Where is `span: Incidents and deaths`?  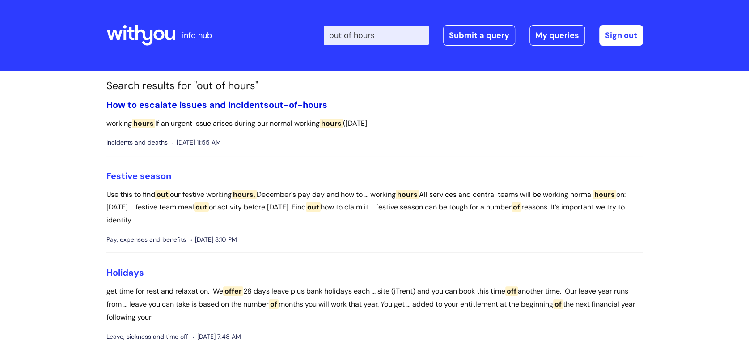 span: Incidents and deaths is located at coordinates (137, 142).